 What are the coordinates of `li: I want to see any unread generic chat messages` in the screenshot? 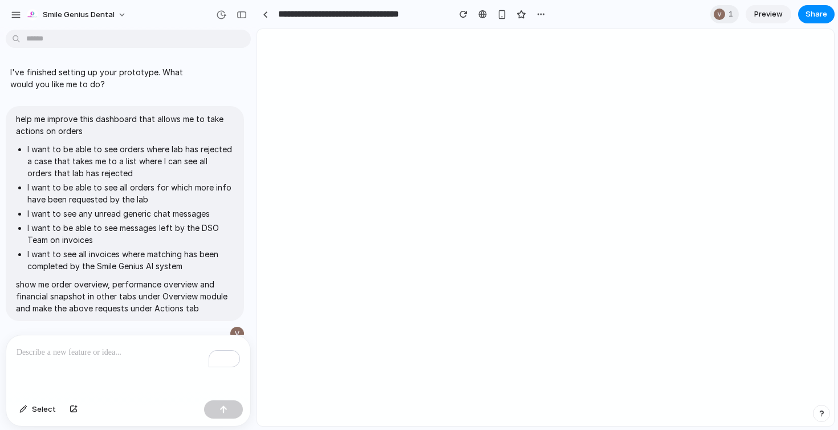 It's located at (131, 213).